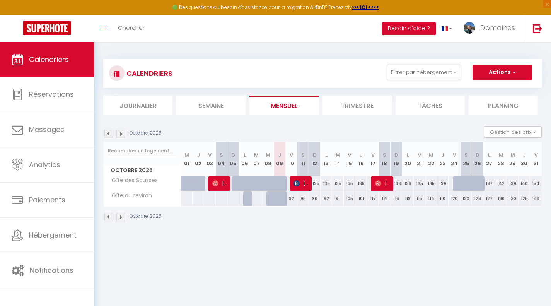 This screenshot has height=306, width=551. Describe the element at coordinates (396, 183) in the screenshot. I see `div: 138` at that location.